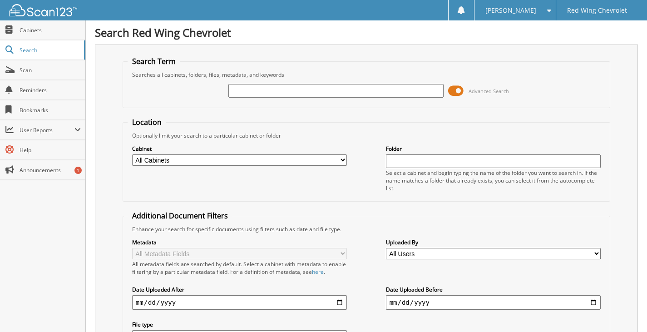  I want to click on label: Cabinet, so click(240, 149).